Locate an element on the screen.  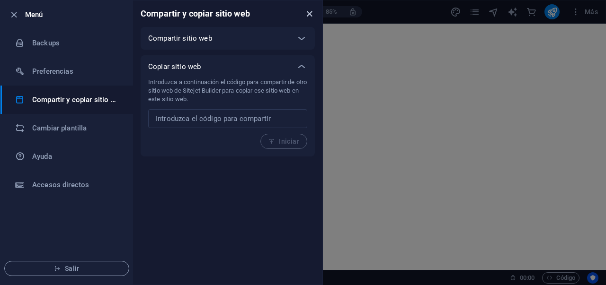
p: Copiar sitio web is located at coordinates (174, 67).